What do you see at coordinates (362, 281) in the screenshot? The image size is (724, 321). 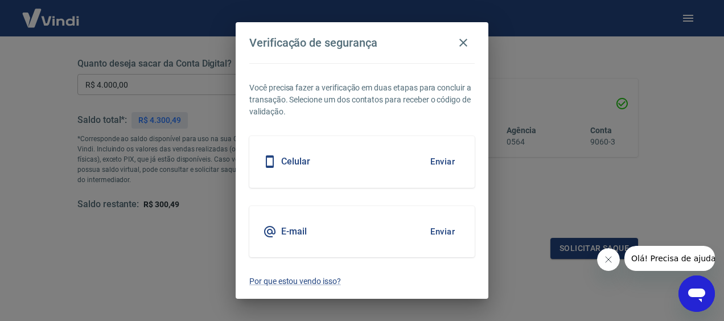 I see `a: Por que estou vendo isso?` at bounding box center [362, 281].